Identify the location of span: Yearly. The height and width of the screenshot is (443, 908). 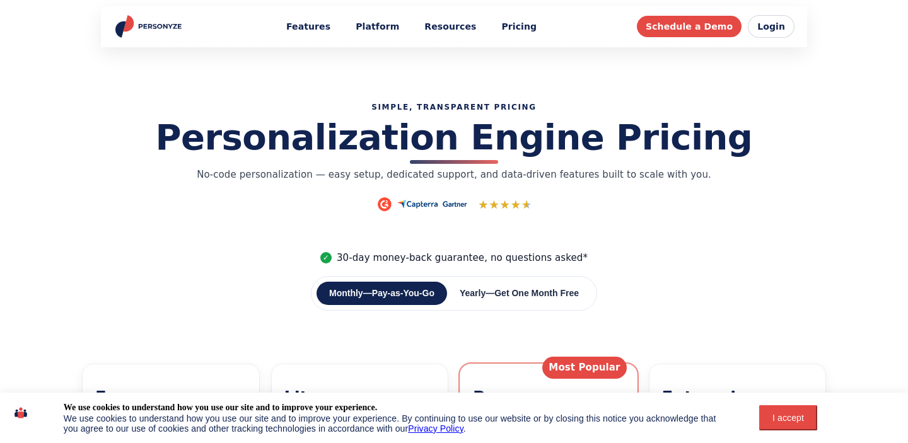
(472, 293).